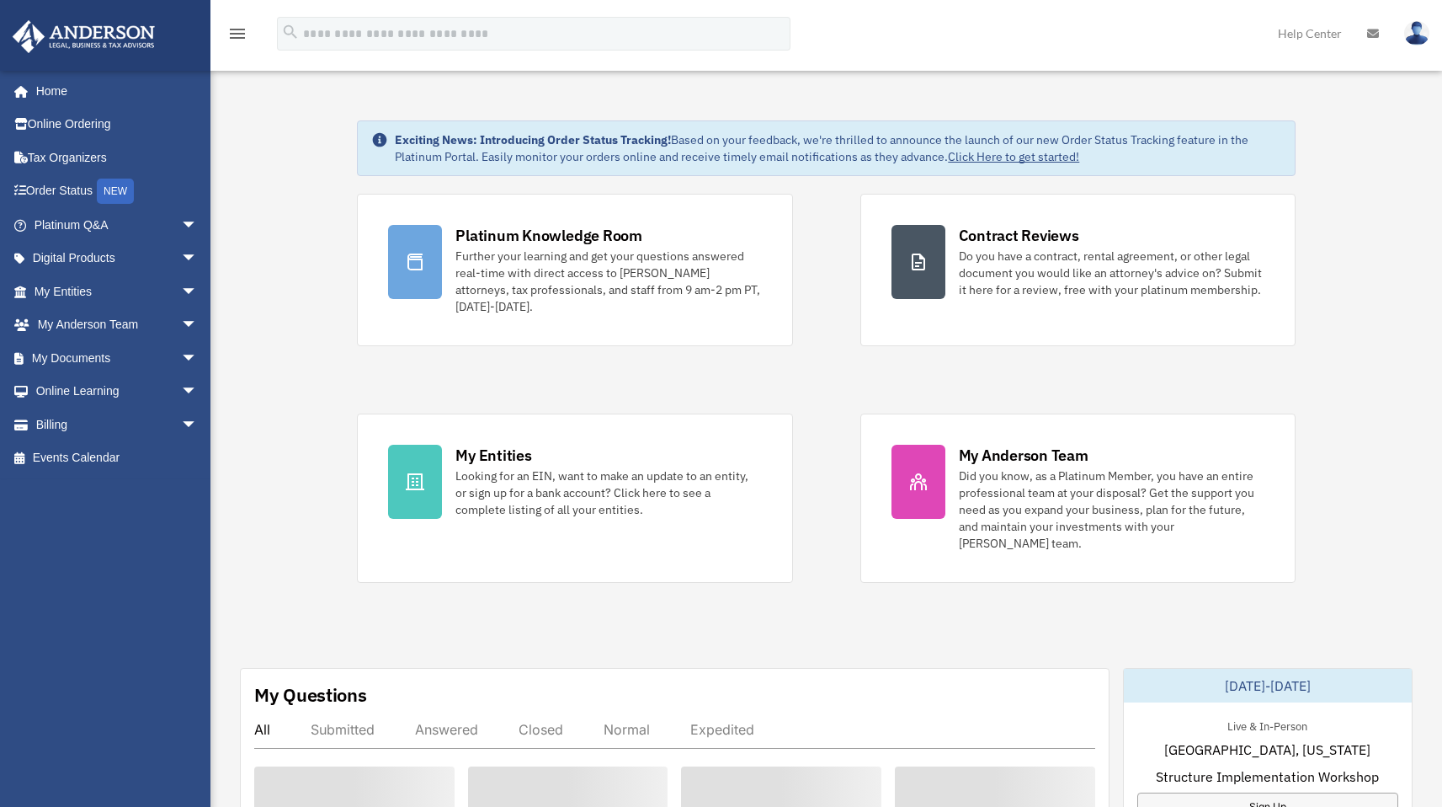  What do you see at coordinates (117, 125) in the screenshot?
I see `a: Online Ordering` at bounding box center [117, 125].